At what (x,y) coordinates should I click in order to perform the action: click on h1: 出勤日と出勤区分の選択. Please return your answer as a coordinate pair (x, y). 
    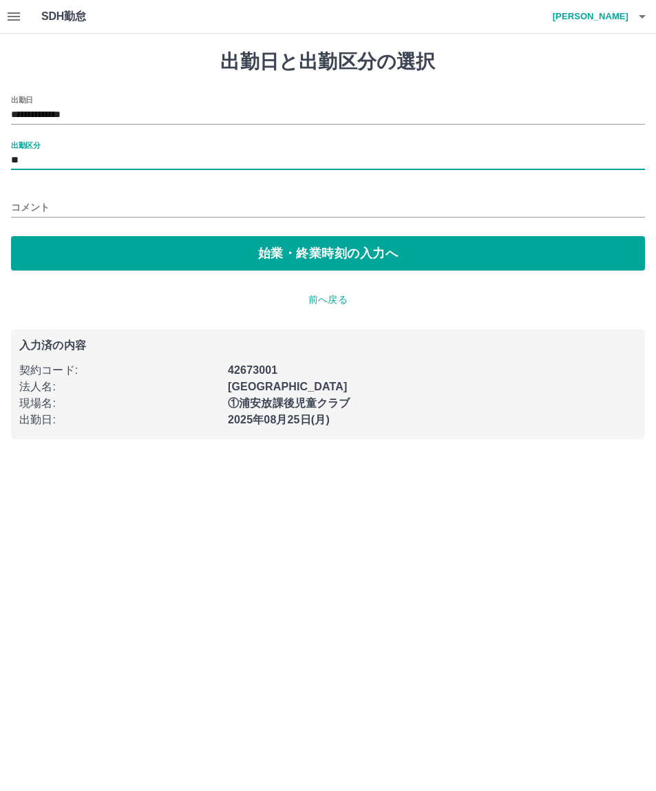
    Looking at the image, I should click on (328, 62).